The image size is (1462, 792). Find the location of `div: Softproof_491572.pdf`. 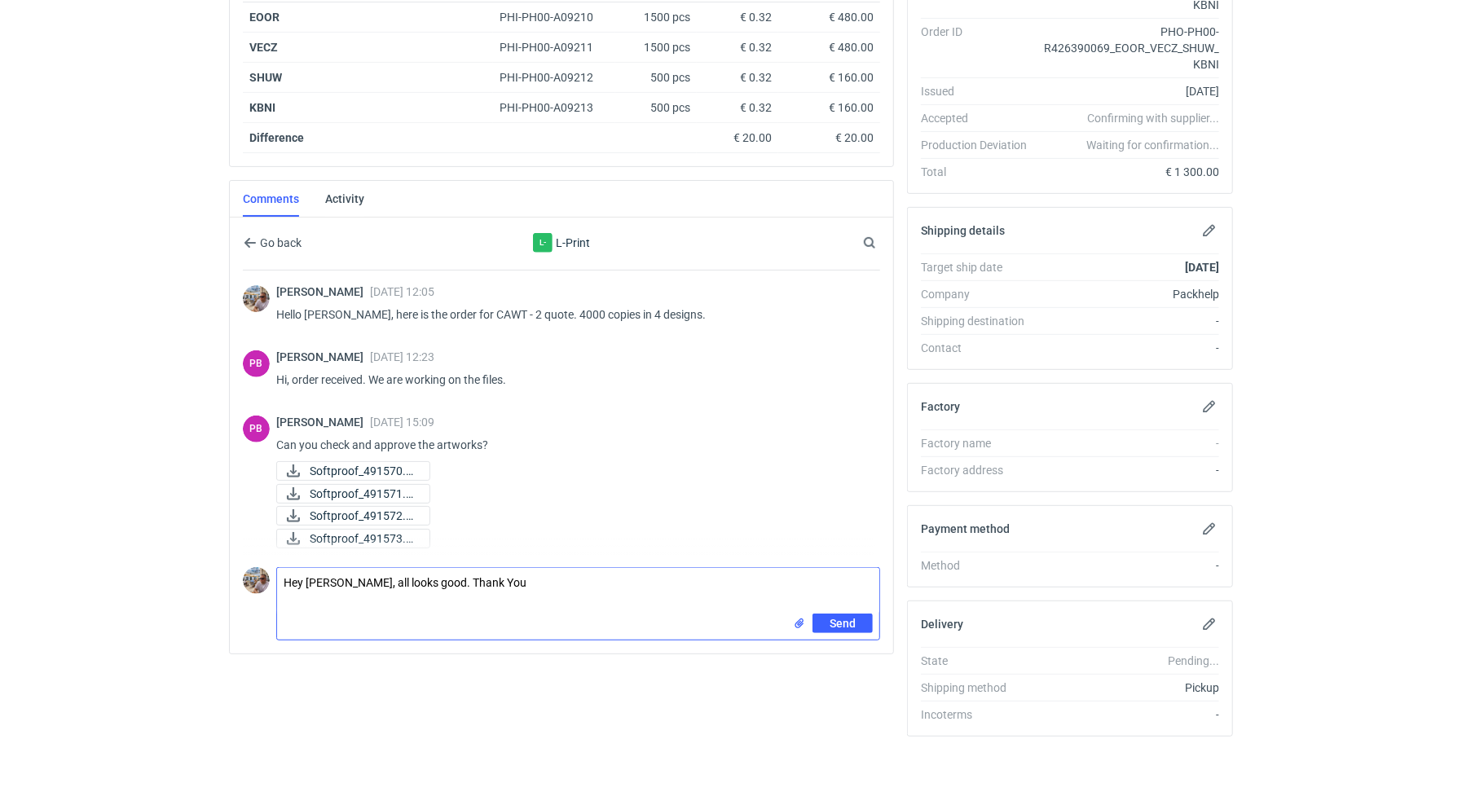

div: Softproof_491572.pdf is located at coordinates (353, 516).